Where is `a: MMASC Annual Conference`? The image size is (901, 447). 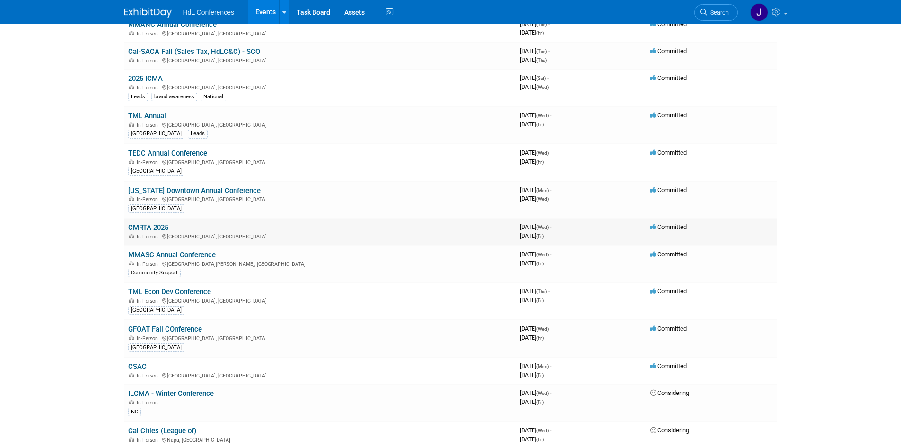
a: MMASC Annual Conference is located at coordinates (172, 255).